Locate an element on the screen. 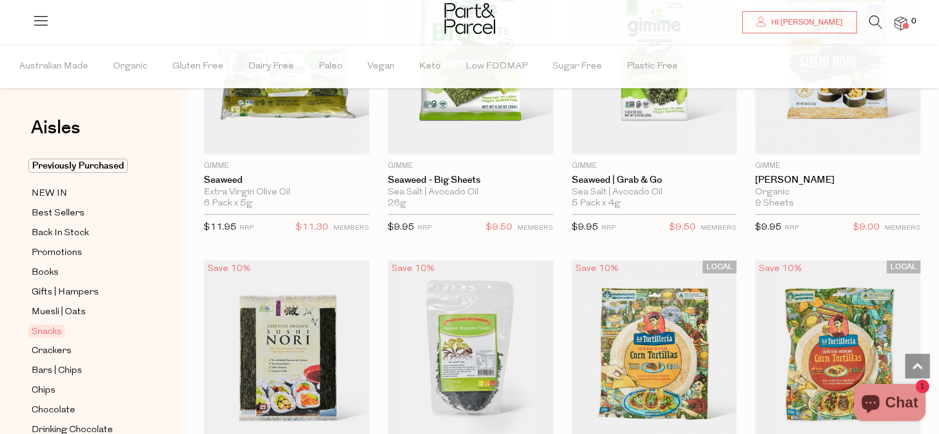 This screenshot has height=434, width=939. a: Snacks is located at coordinates (88, 331).